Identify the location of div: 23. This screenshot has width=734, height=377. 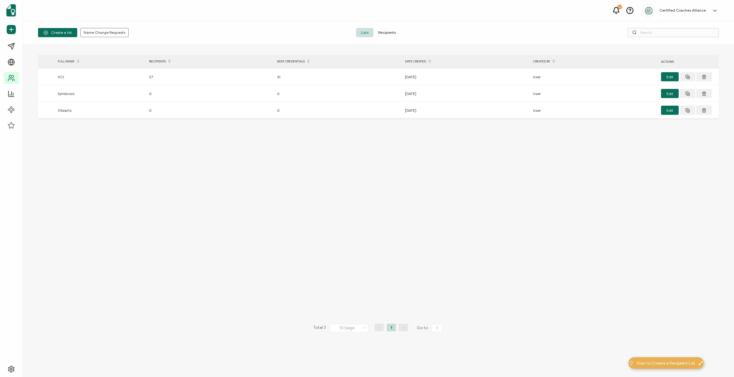
(620, 7).